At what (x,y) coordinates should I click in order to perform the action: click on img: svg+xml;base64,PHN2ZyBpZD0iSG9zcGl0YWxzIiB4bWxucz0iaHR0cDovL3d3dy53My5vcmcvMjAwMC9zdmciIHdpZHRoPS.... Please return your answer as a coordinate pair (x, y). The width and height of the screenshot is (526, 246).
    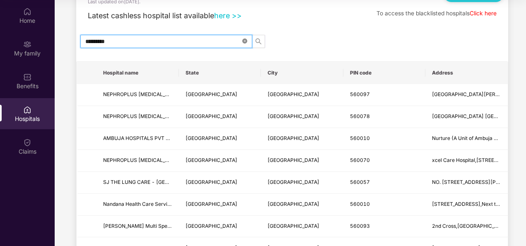
    Looking at the image, I should click on (27, 110).